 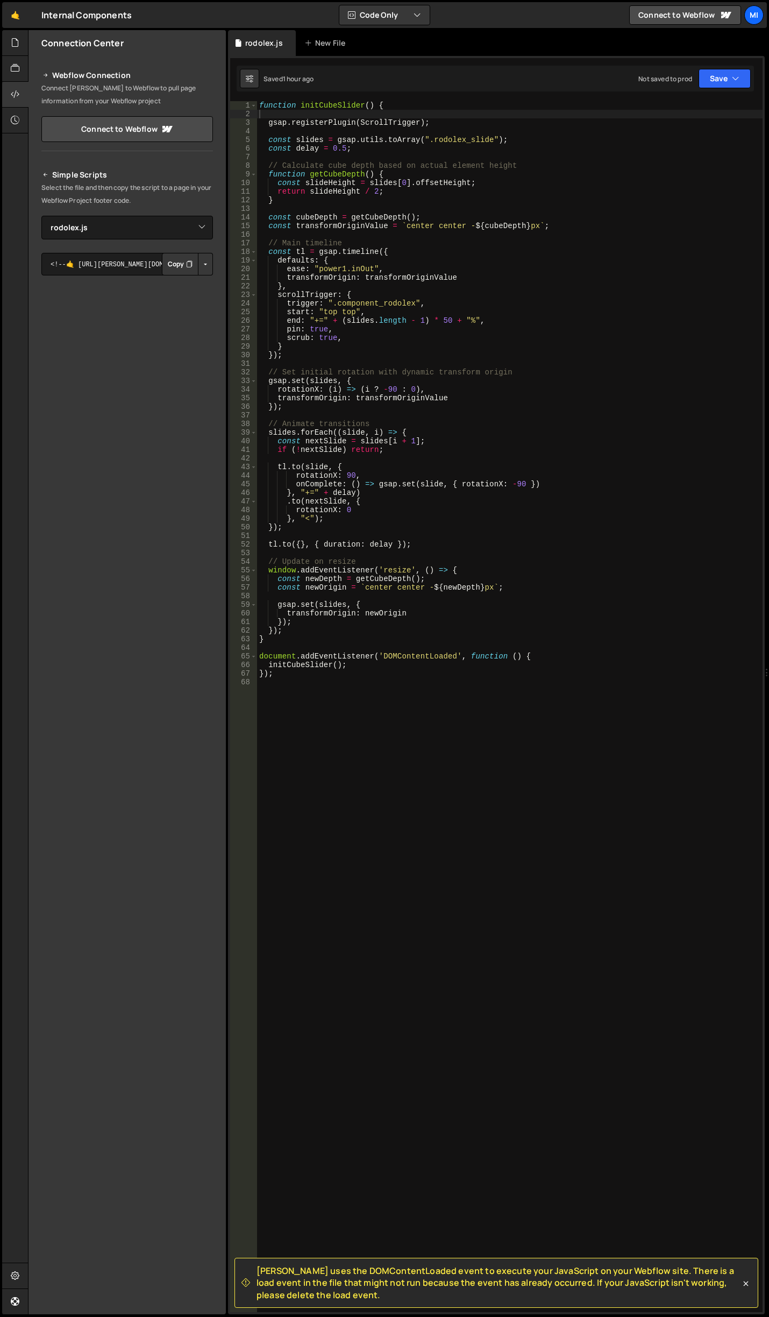 What do you see at coordinates (244, 286) in the screenshot?
I see `div: 22` at bounding box center [244, 286].